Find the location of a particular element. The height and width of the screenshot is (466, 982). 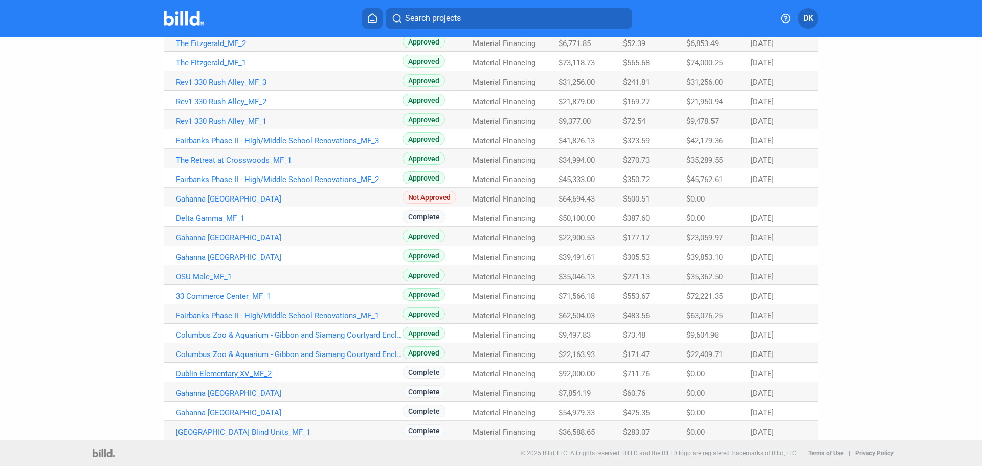

img: logo is located at coordinates (103, 453).